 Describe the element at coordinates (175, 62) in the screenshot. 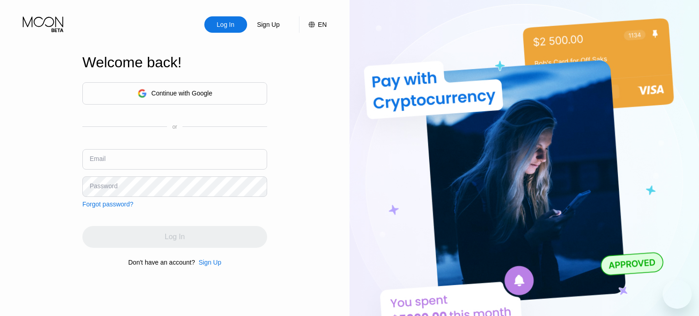

I see `div: Welcome back!` at that location.